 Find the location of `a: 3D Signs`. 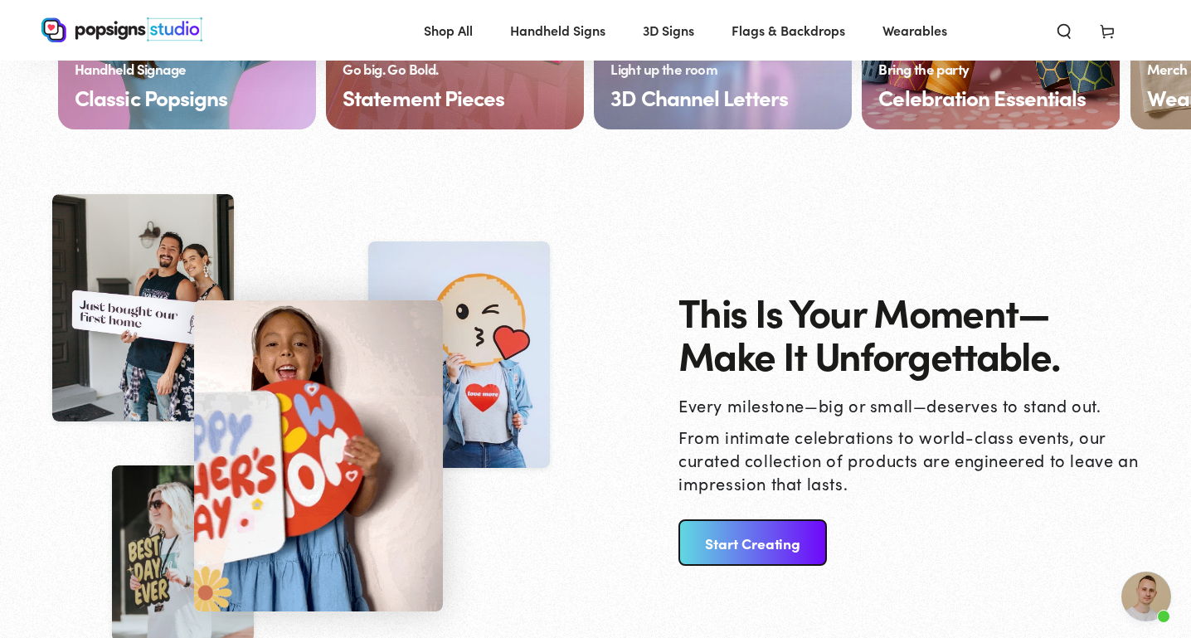

a: 3D Signs is located at coordinates (669, 30).